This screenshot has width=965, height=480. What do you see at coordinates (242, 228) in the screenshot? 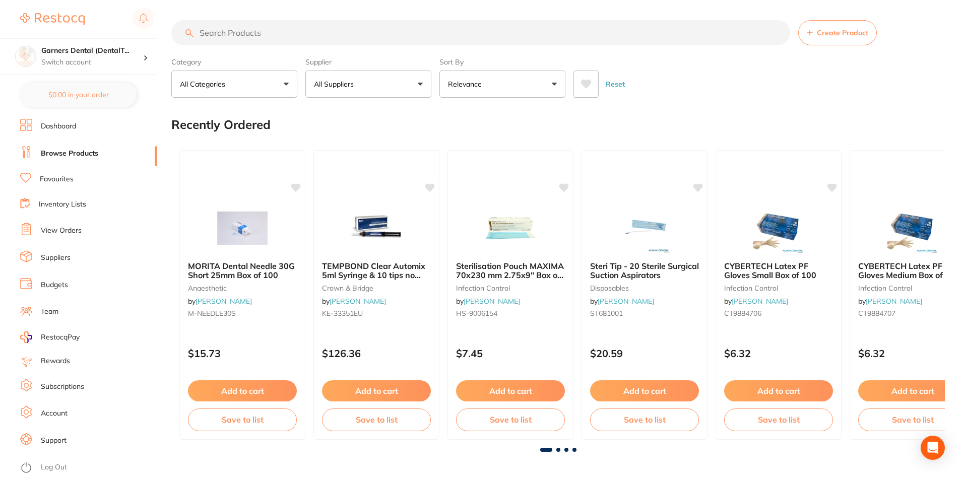
I see `img: MORITA Dental Needle 30G Short 25mm Box of 100` at bounding box center [242, 228].